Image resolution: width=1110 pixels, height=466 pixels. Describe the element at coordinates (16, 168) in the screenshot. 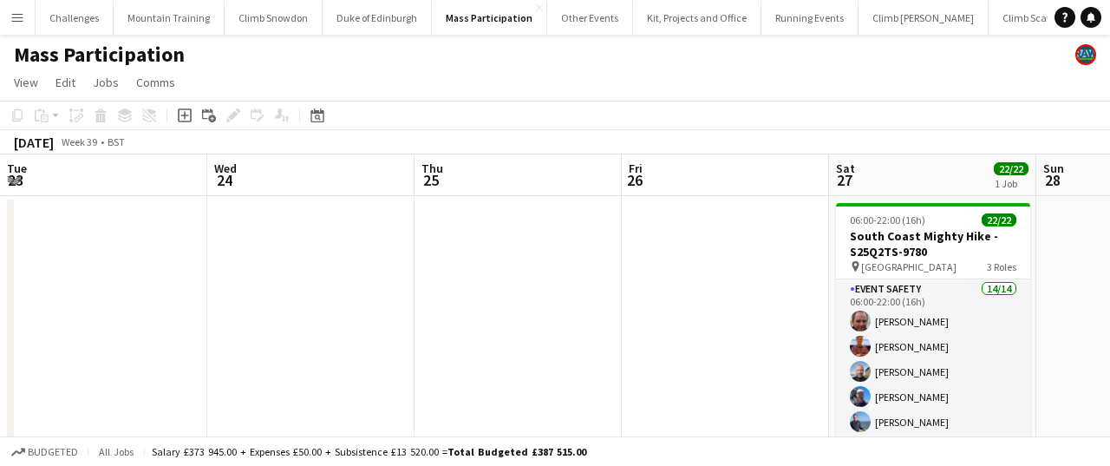

I see `span: Tue` at that location.